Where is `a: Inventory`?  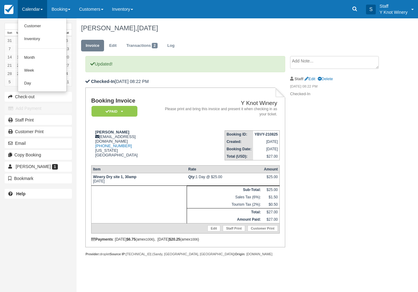 a: Inventory is located at coordinates (42, 39).